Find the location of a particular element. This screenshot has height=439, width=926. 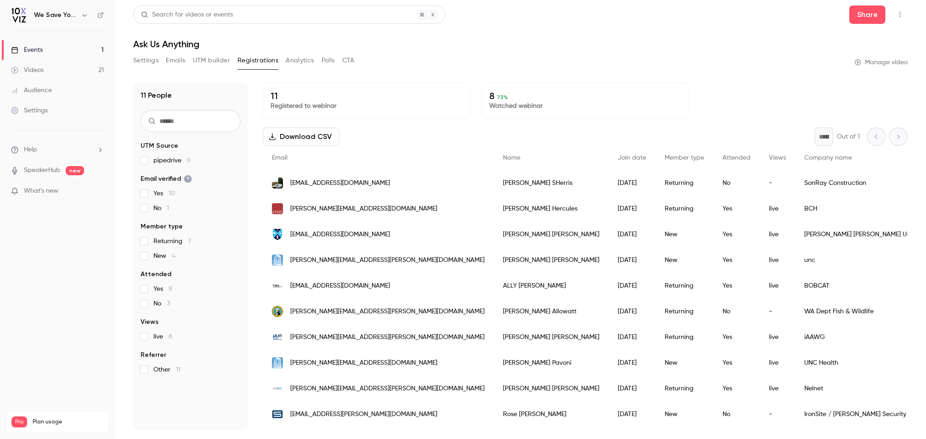

span: Other is located at coordinates (167, 370).